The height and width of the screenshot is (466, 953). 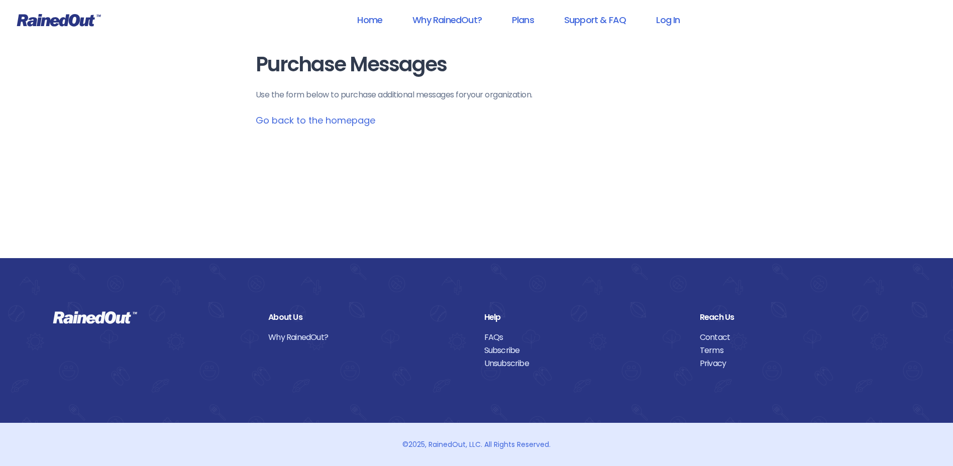 What do you see at coordinates (477, 95) in the screenshot?
I see `p: Use the form below to purchase additional messages for your organization .` at bounding box center [477, 95].